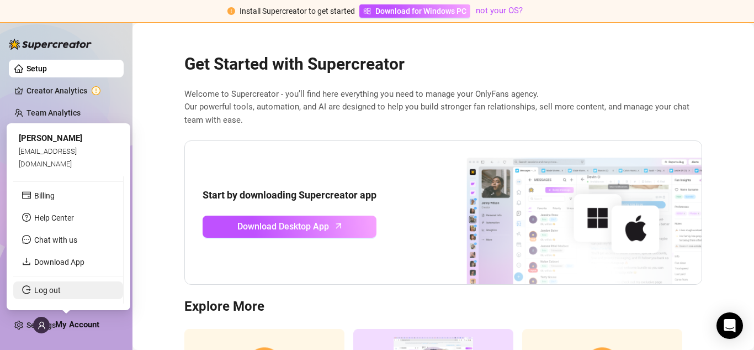  I want to click on span: Welcome to Supercreator - you’ll find here everything you need to manage your OnlyFans agency. Ou..., so click(443, 107).